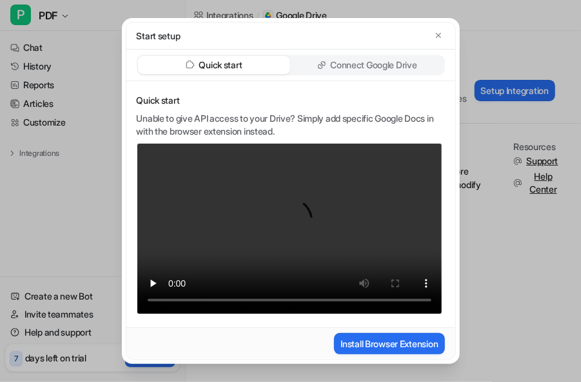  What do you see at coordinates (373, 65) in the screenshot?
I see `p: Connect Google Drive` at bounding box center [373, 65].